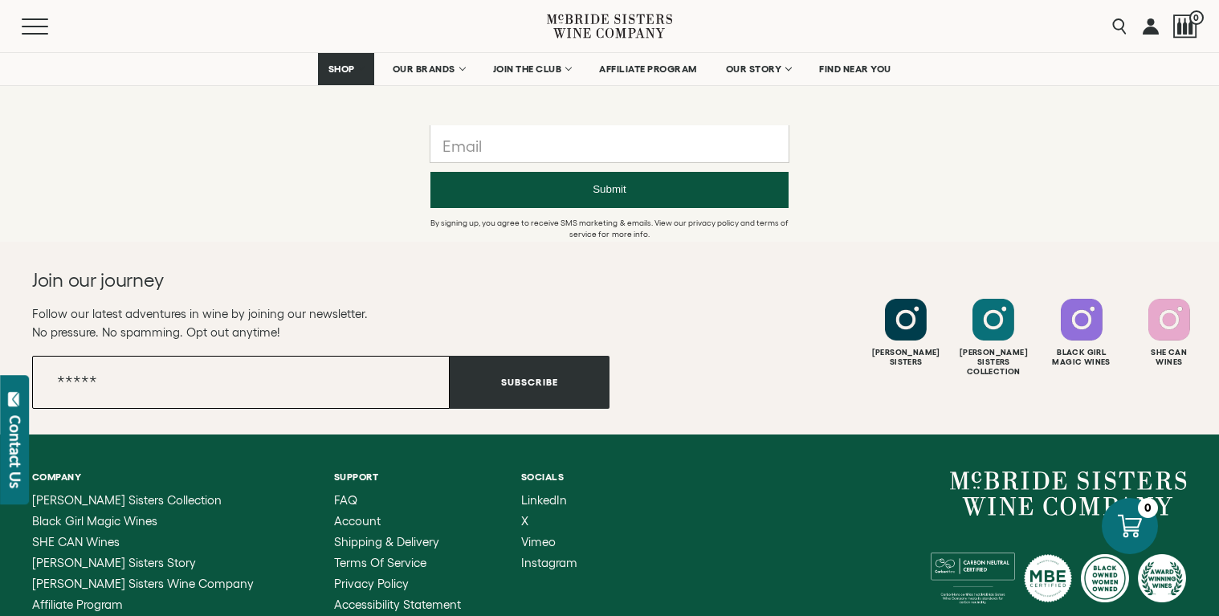 This screenshot has width=1219, height=616. What do you see at coordinates (648, 69) in the screenshot?
I see `a: AFFILIATE PROGRAM` at bounding box center [648, 69].